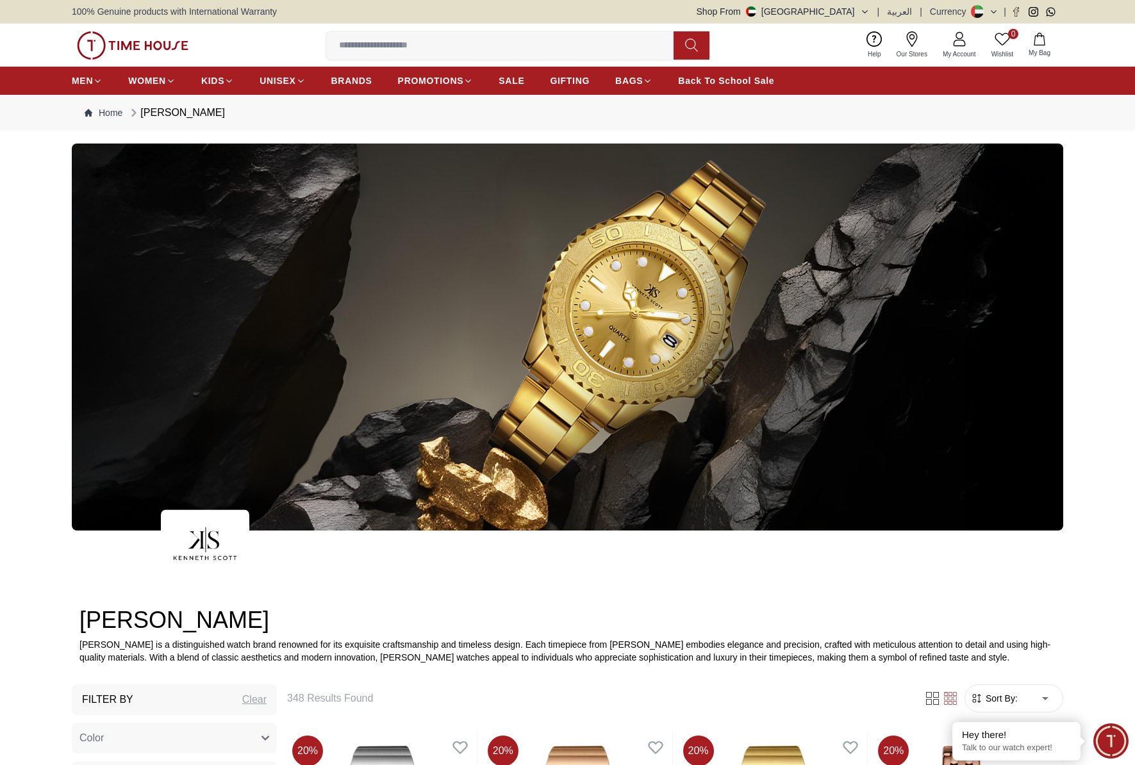 Image resolution: width=1135 pixels, height=765 pixels. Describe the element at coordinates (511, 81) in the screenshot. I see `span: SALE` at that location.